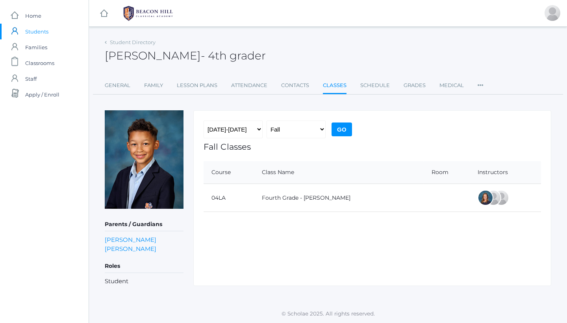  I want to click on span: Staff, so click(31, 79).